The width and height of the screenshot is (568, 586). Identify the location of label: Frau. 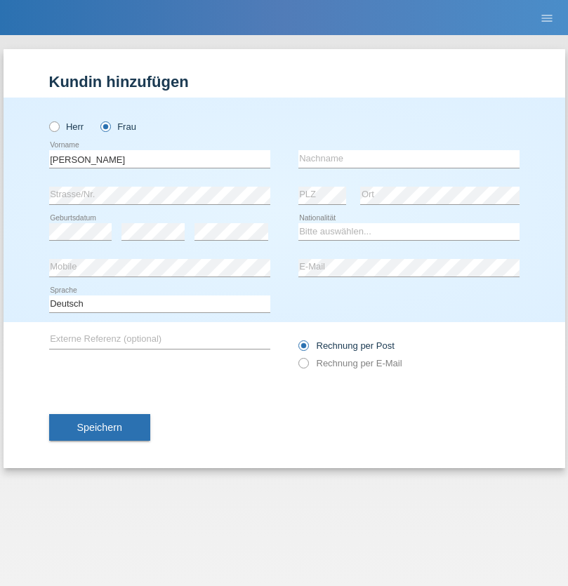
(118, 126).